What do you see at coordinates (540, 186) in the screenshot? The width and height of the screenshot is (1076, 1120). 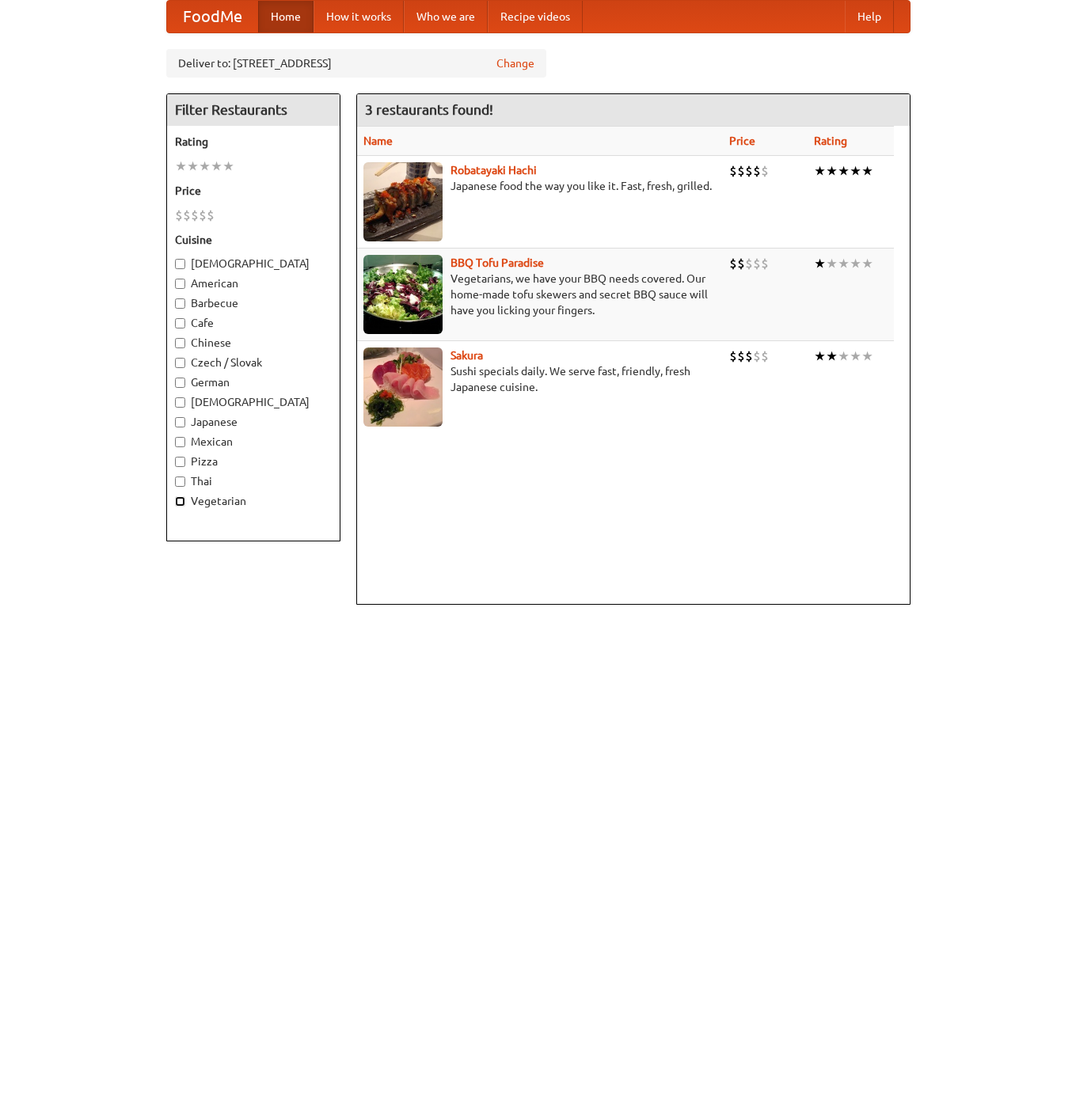 I see `p: Japanese food the way you like it. Fast, fresh, grilled.` at bounding box center [540, 186].